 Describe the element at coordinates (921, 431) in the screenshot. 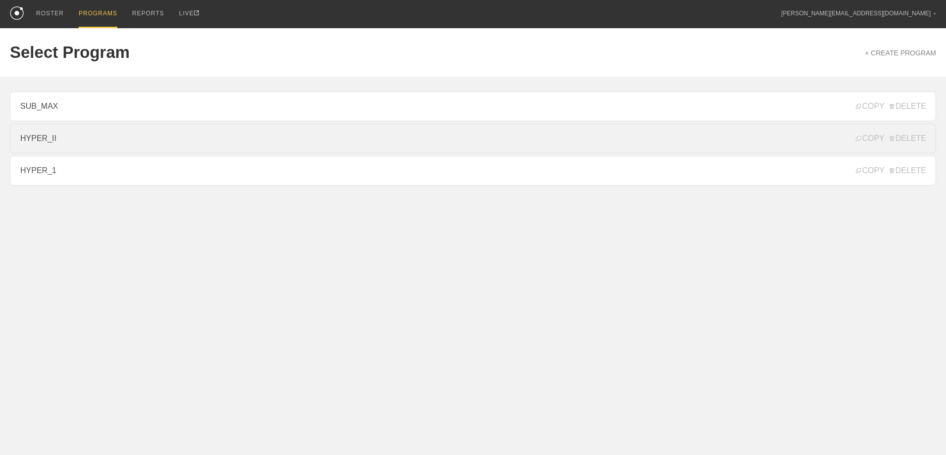

I see `div: Chat Widget` at that location.